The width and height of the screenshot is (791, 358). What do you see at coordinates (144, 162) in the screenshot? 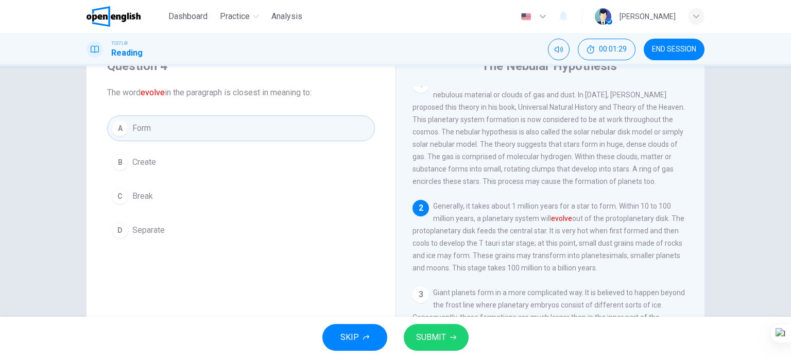
I see `span: Create` at bounding box center [144, 162].